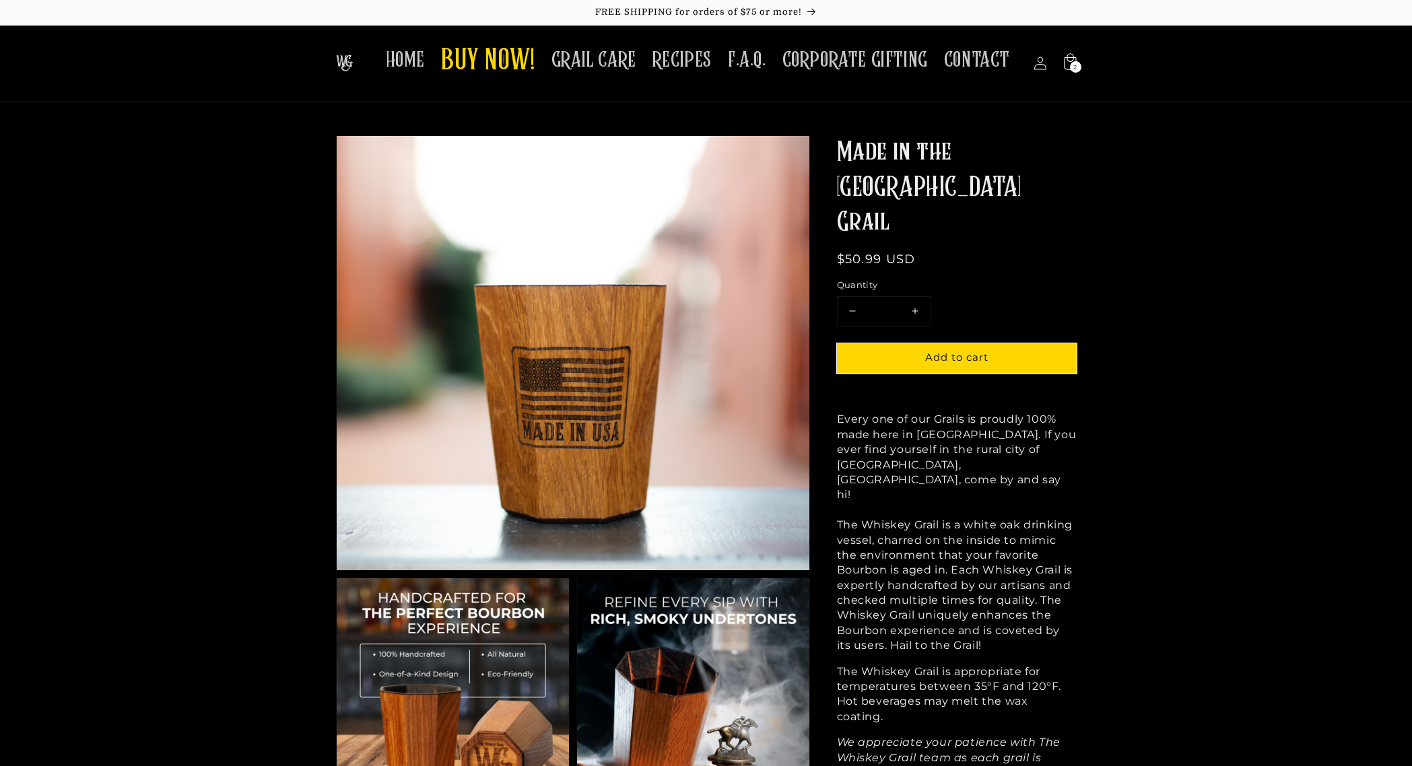 Image resolution: width=1412 pixels, height=766 pixels. I want to click on span: RECIPES, so click(682, 60).